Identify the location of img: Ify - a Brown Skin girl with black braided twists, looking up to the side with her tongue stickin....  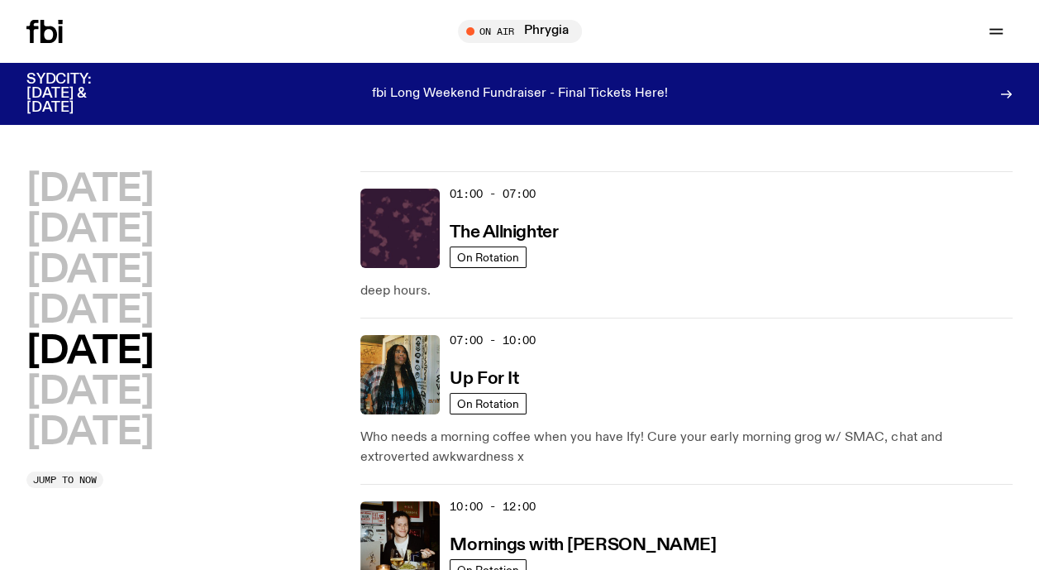
(400, 374).